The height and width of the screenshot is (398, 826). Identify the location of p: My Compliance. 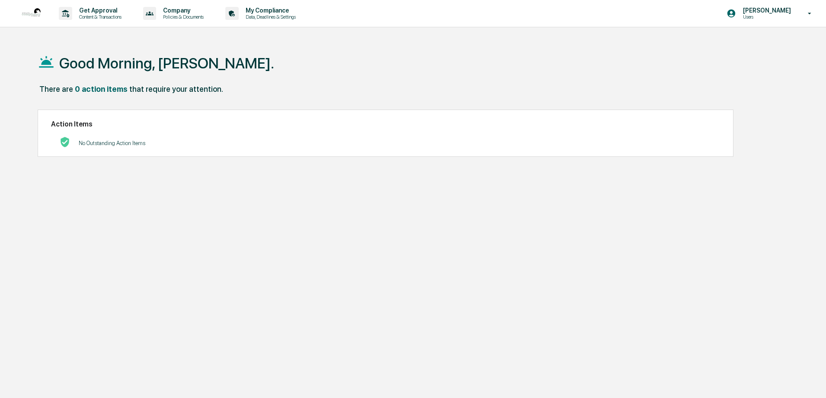
(270, 10).